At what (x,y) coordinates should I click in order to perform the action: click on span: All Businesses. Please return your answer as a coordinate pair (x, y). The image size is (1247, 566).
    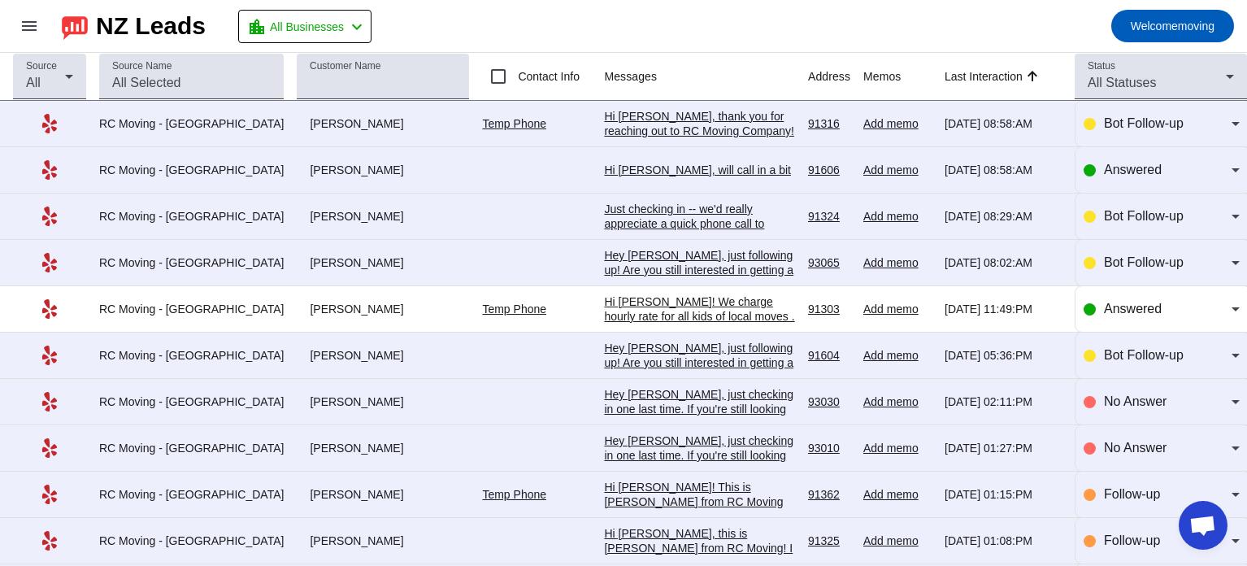
    Looking at the image, I should click on (306, 27).